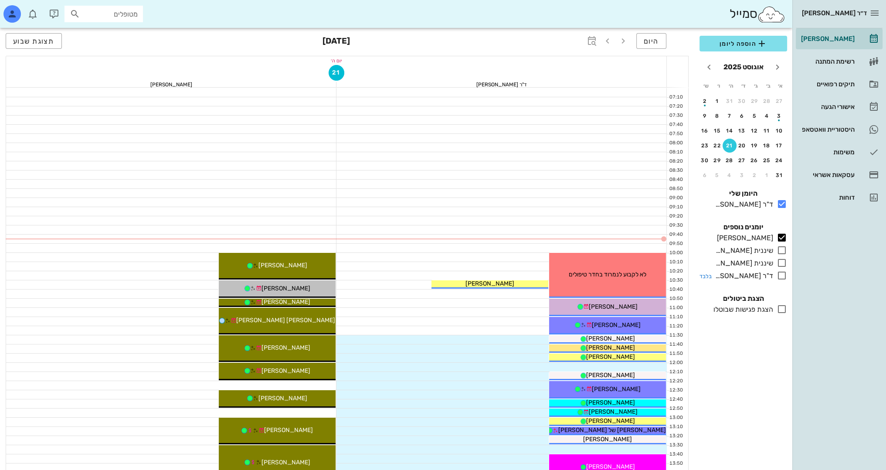 This screenshot has width=886, height=470. I want to click on button: 19, so click(754, 145).